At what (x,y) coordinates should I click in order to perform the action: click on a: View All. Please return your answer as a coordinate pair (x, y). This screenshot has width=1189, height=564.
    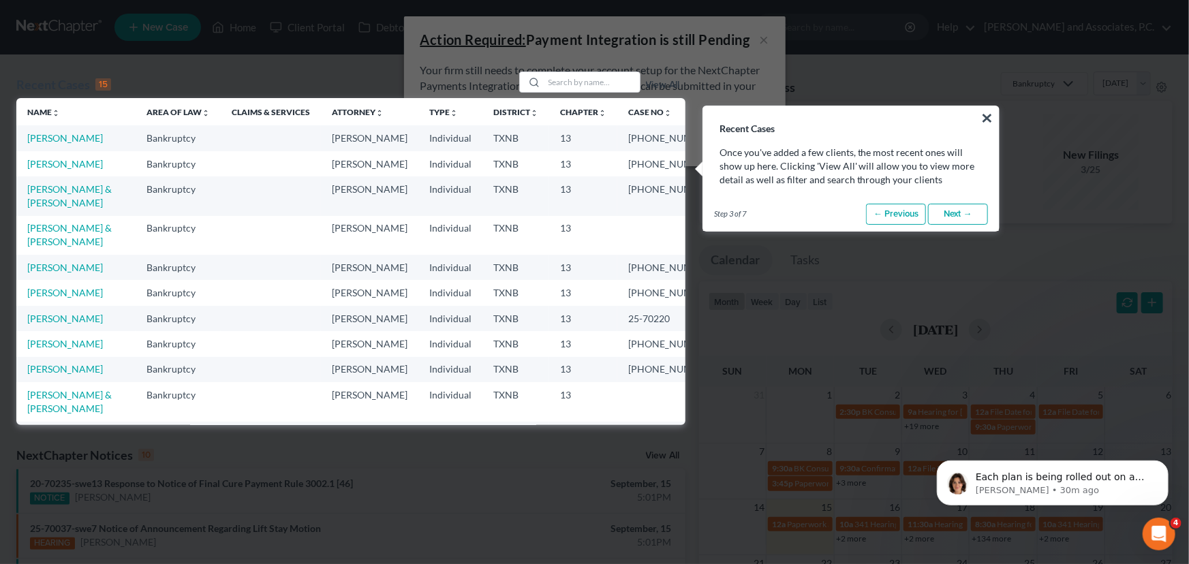
    Looking at the image, I should click on (663, 85).